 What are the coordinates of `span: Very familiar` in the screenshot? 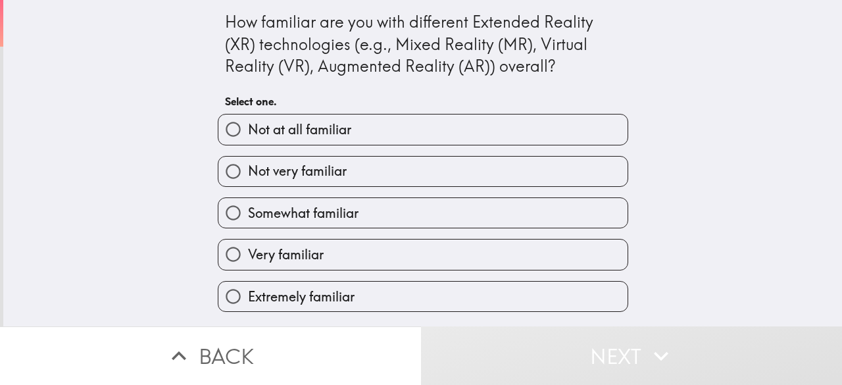 It's located at (286, 255).